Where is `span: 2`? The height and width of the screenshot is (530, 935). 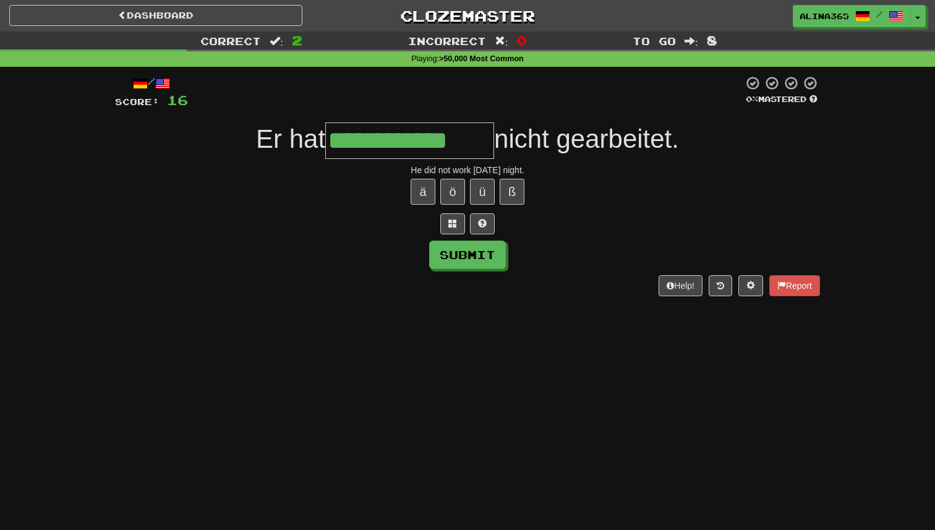
span: 2 is located at coordinates (297, 40).